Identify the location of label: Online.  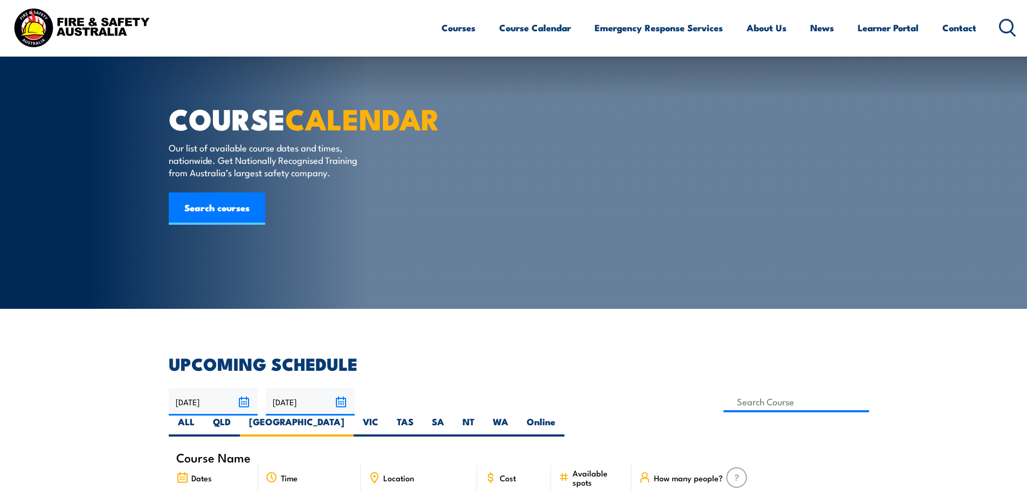
(541, 426).